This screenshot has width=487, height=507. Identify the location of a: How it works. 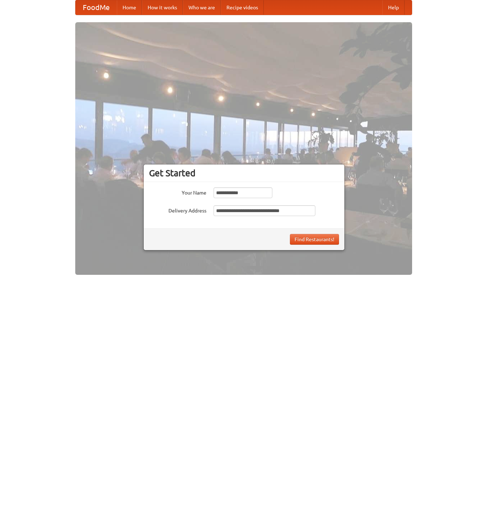
(162, 8).